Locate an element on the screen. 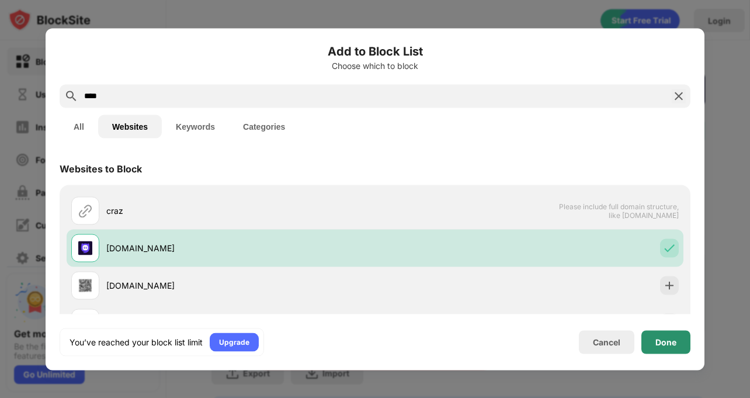 This screenshot has height=398, width=750. img: url.svg is located at coordinates (85, 210).